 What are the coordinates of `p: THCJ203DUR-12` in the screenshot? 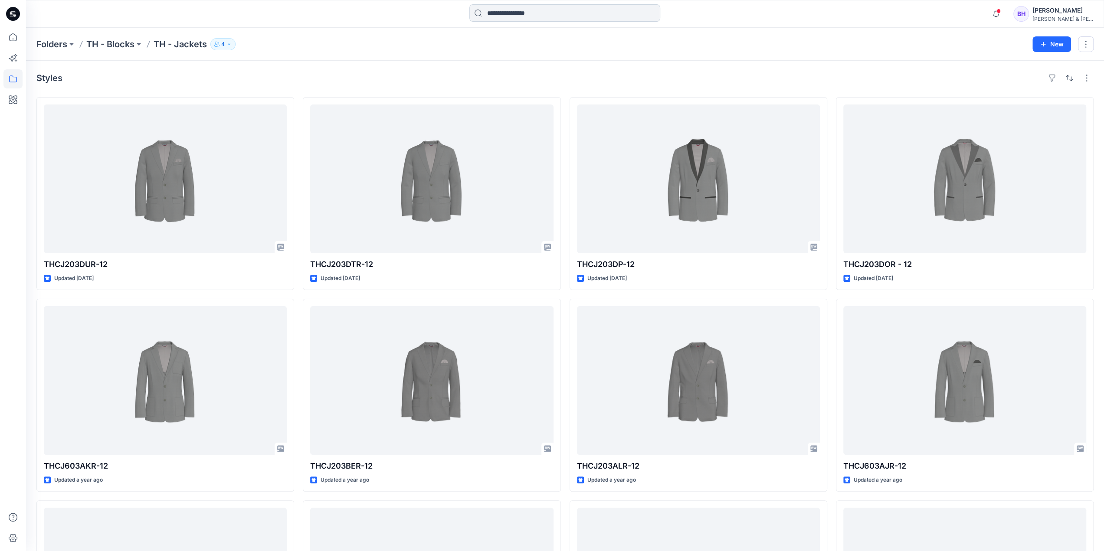 It's located at (165, 265).